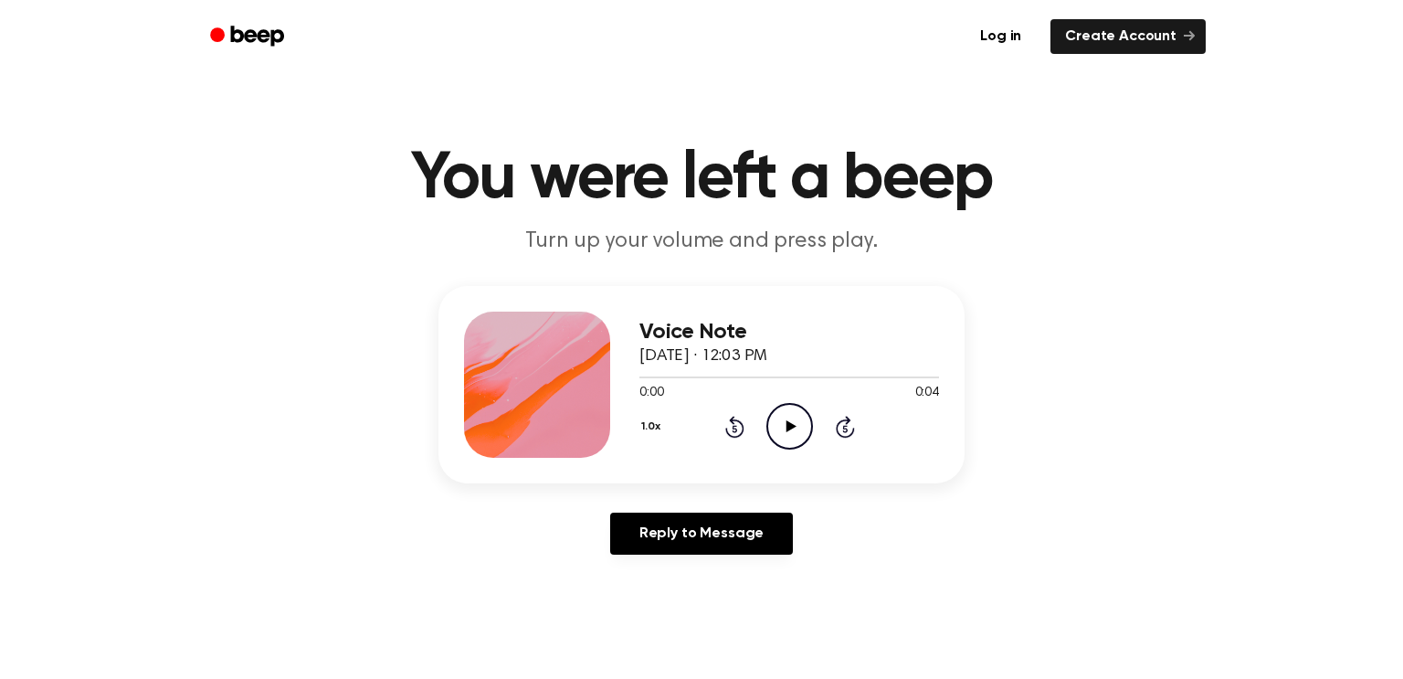 The width and height of the screenshot is (1403, 679). Describe the element at coordinates (702, 179) in the screenshot. I see `h1: You were left a beep` at that location.